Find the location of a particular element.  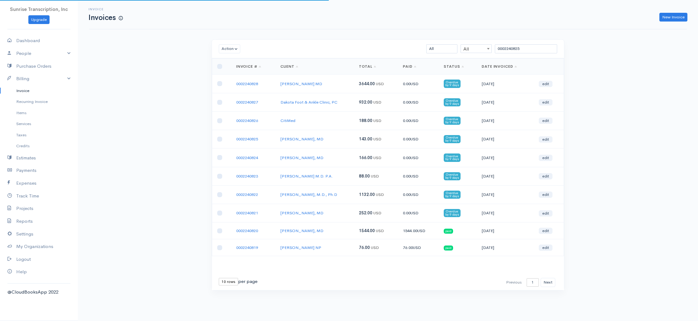

a: 0002240825 is located at coordinates (247, 139).